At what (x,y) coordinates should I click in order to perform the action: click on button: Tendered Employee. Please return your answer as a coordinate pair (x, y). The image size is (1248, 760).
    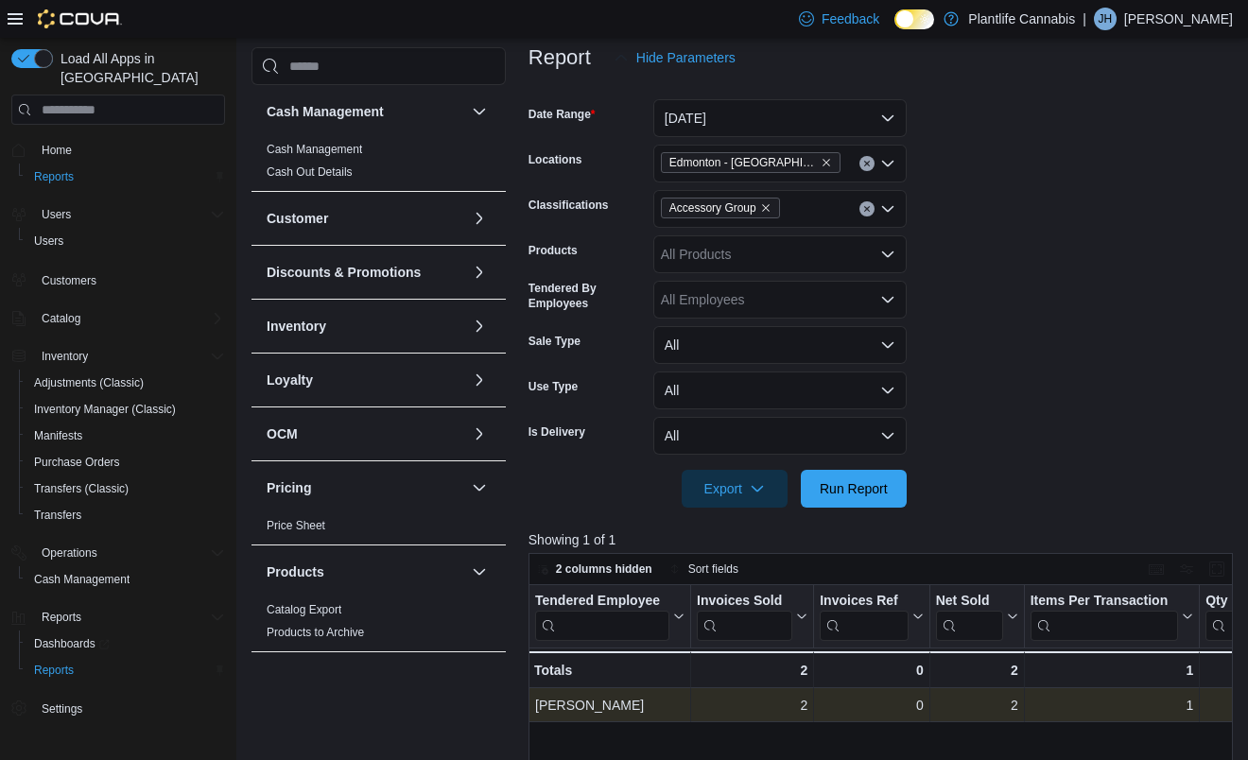
    Looking at the image, I should click on (610, 616).